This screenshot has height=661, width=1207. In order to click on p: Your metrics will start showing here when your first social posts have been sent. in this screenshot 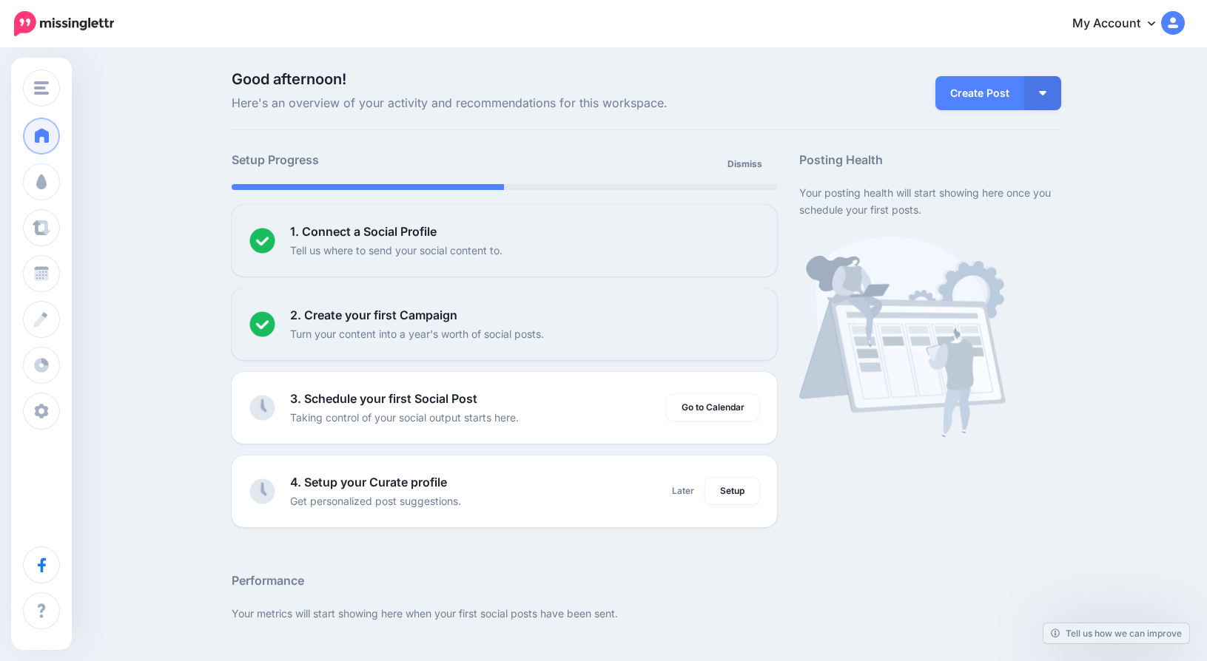, I will do `click(646, 613)`.